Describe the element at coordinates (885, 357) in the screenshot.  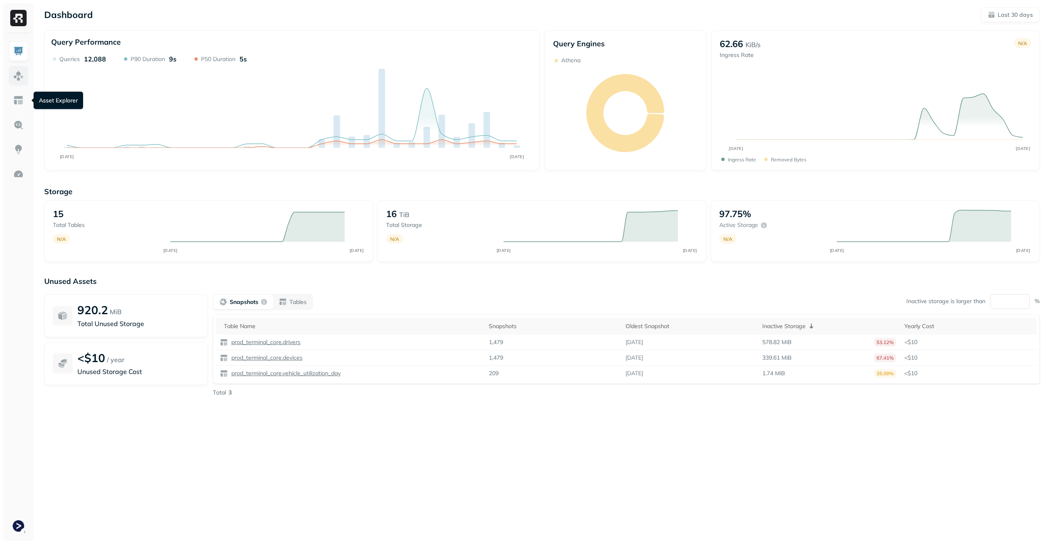
I see `p: 67.41%` at that location.